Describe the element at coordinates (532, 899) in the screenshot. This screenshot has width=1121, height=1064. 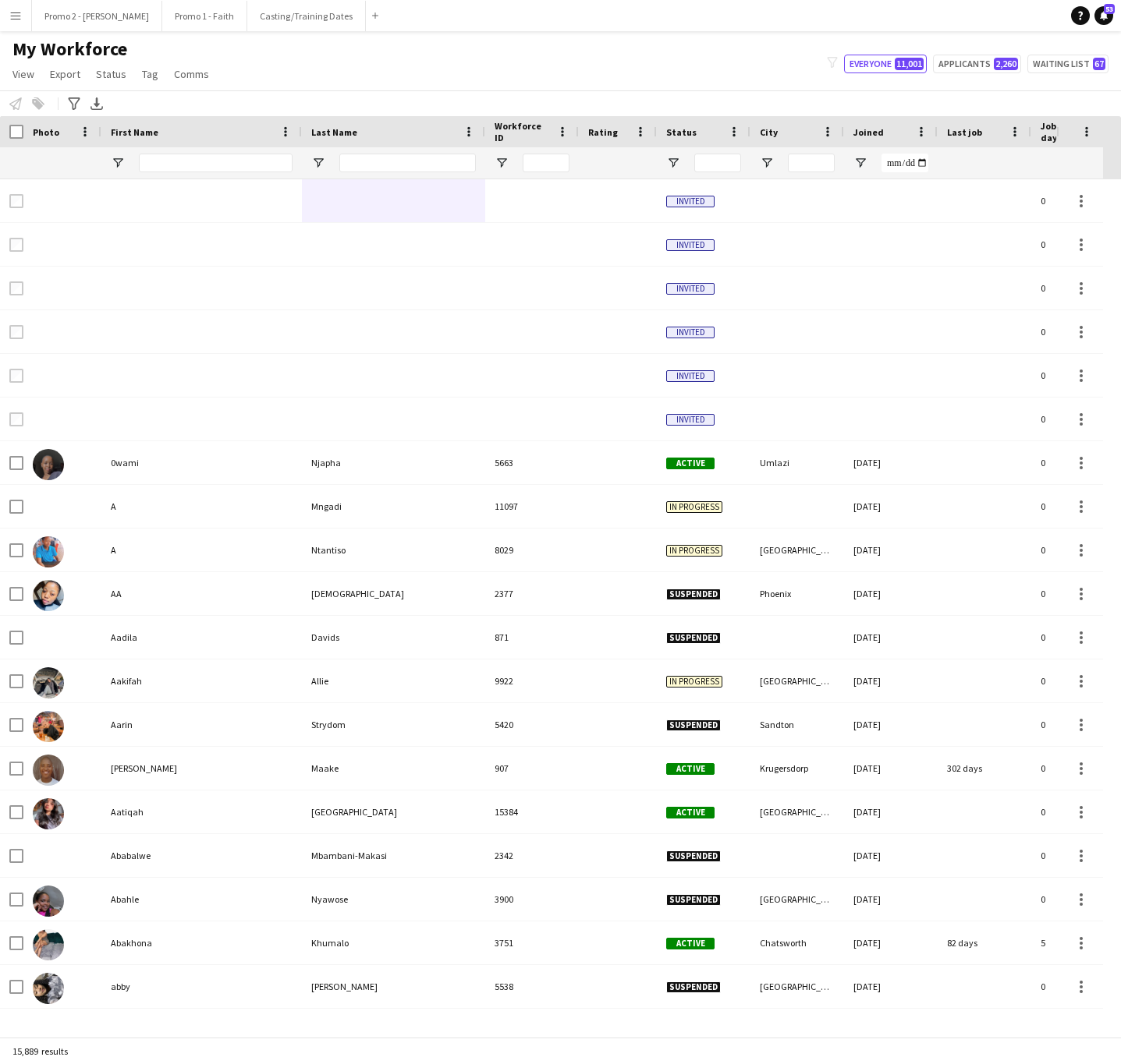
I see `div: 3900` at that location.